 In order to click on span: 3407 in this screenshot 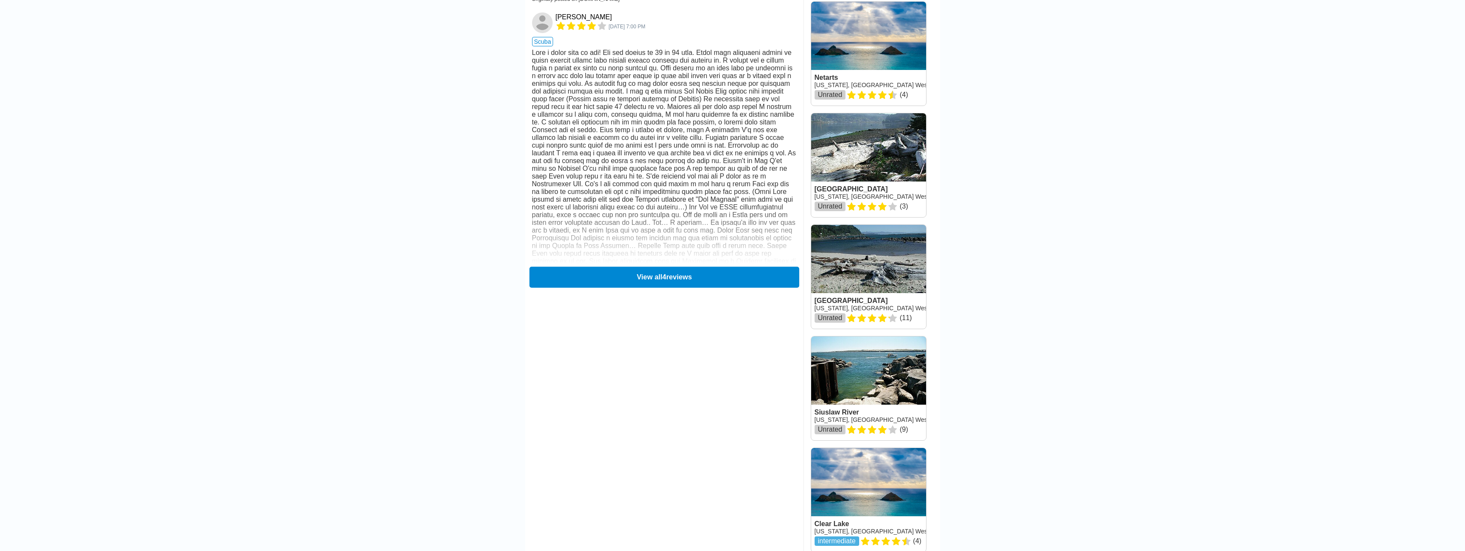, I will do `click(627, 27)`.